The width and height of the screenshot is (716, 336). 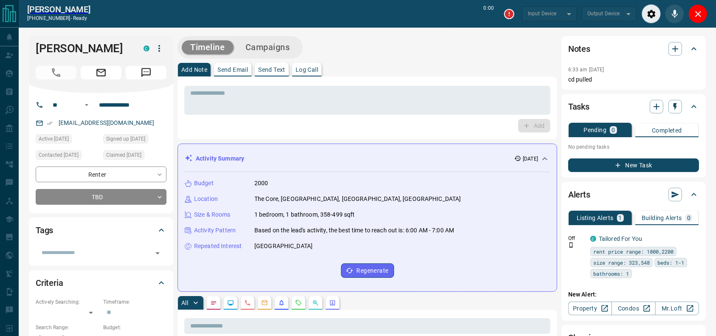 I want to click on p: Log Call, so click(x=306, y=70).